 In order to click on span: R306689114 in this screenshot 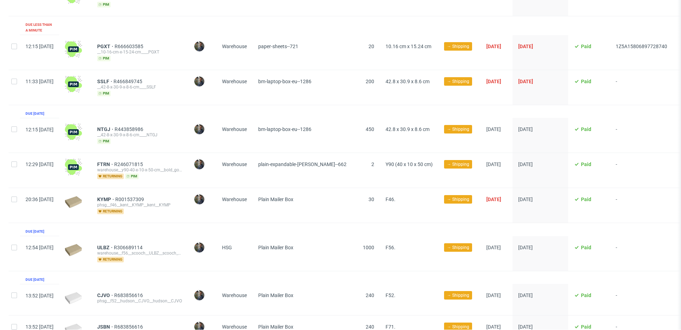, I will do `click(129, 248)`.